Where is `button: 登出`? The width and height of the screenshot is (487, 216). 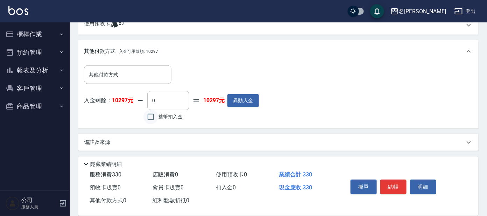 button: 登出 is located at coordinates (465, 11).